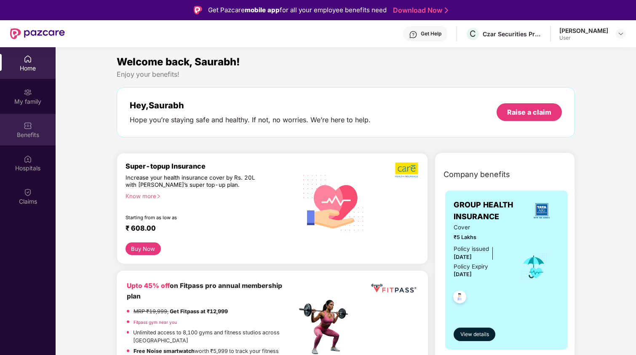  Describe the element at coordinates (262, 10) in the screenshot. I see `strong: mobile app` at that location.